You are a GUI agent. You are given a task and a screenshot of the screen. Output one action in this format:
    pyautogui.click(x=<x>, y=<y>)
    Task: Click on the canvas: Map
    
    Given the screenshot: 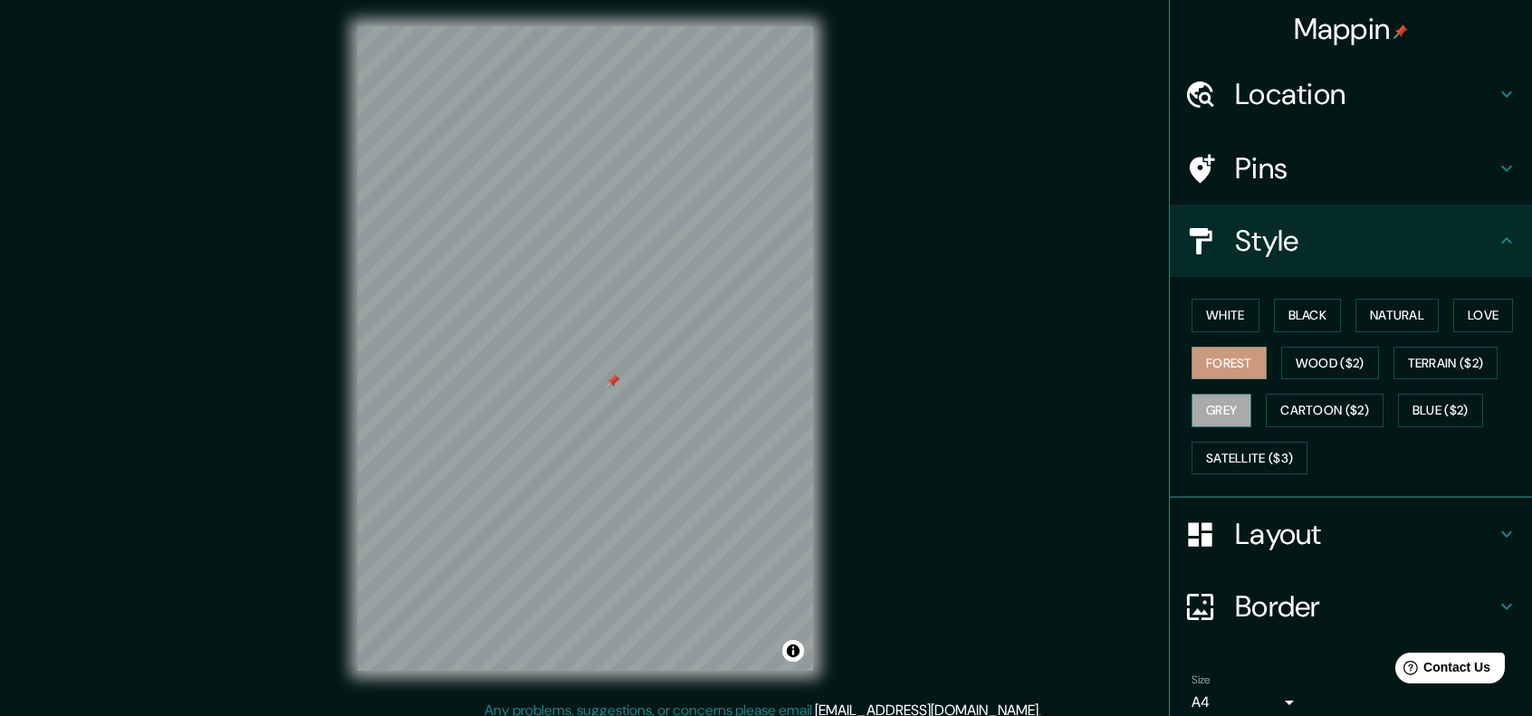 What is the action you would take?
    pyautogui.click(x=585, y=349)
    